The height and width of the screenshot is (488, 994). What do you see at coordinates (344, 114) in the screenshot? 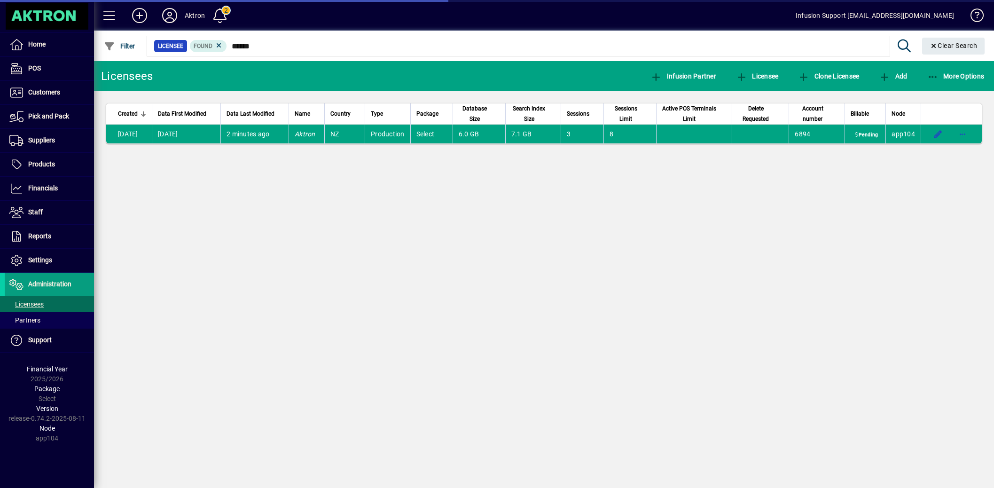
I see `div: Country` at bounding box center [344, 114].